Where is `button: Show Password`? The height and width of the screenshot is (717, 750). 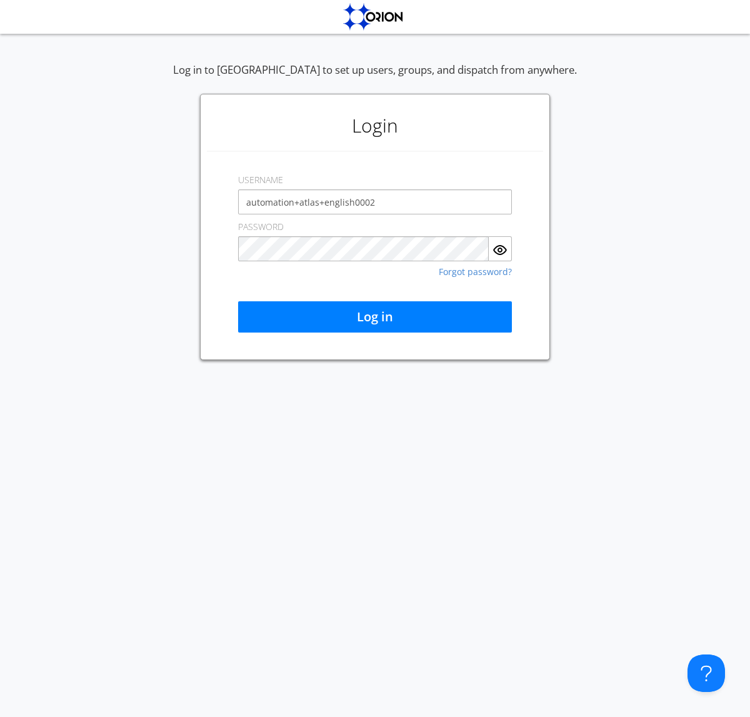
button: Show Password is located at coordinates (500, 249).